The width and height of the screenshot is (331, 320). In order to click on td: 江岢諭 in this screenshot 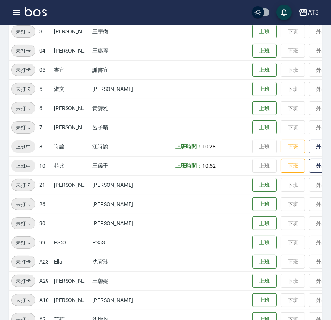, I will do `click(113, 147)`.